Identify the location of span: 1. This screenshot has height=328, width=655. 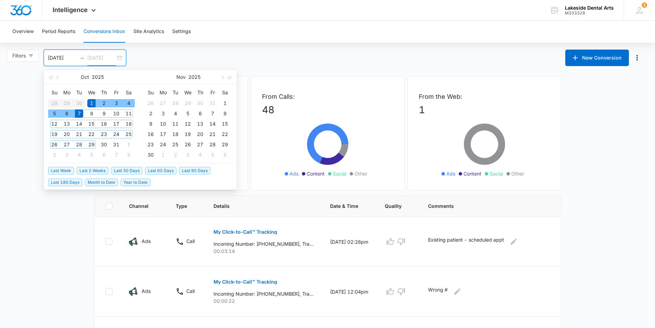
(644, 5).